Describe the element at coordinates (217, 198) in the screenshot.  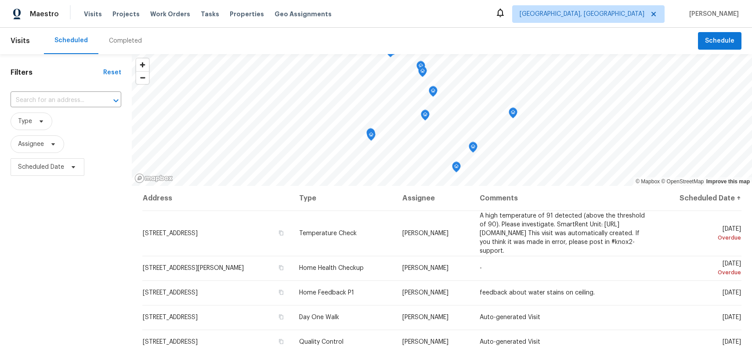
I see `th: Address` at that location.